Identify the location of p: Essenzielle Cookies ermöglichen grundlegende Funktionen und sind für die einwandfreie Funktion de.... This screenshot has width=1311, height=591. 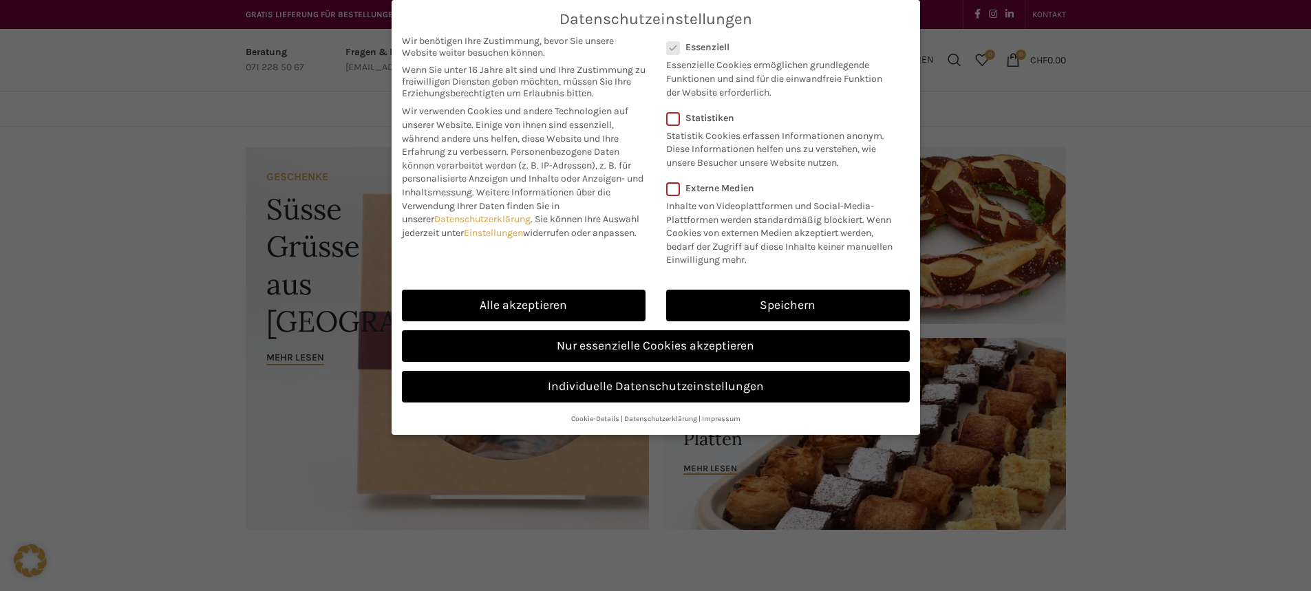
(779, 76).